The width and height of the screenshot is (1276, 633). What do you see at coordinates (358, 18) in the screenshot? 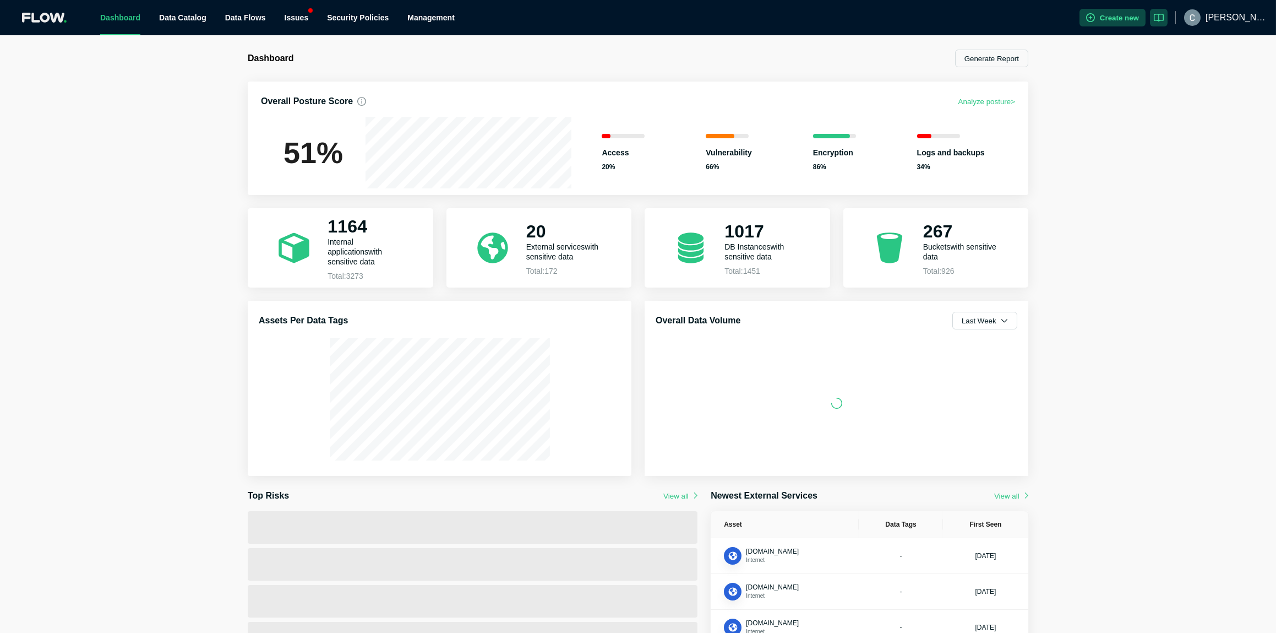
I see `a: Security Policies` at bounding box center [358, 18].